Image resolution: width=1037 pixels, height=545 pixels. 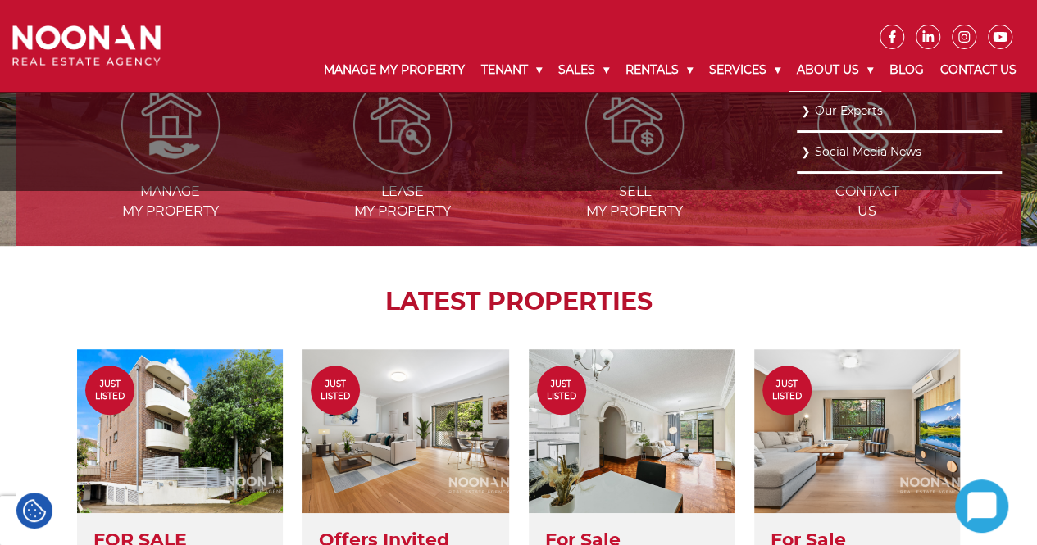 What do you see at coordinates (583, 70) in the screenshot?
I see `a: Sales` at bounding box center [583, 70].